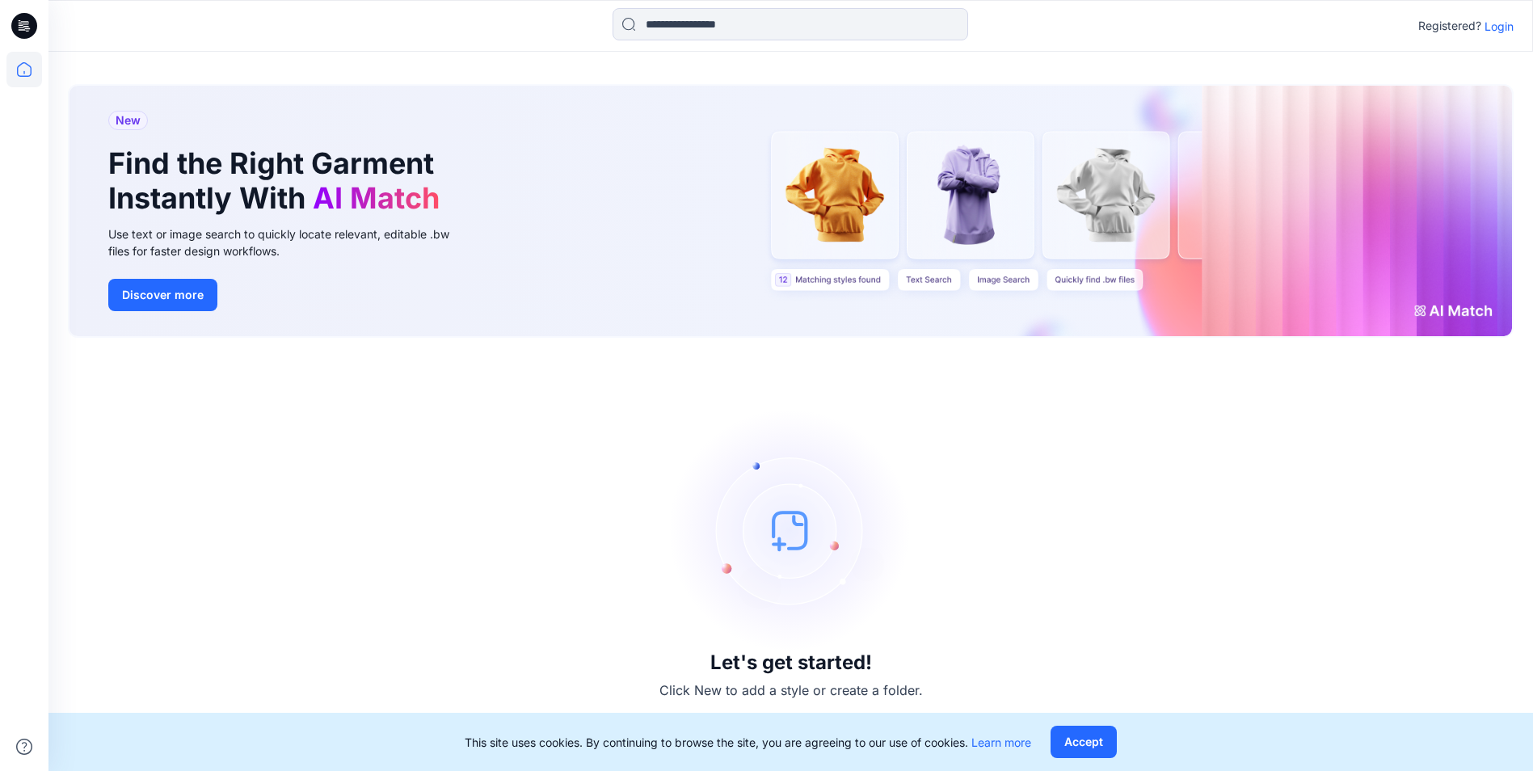 The width and height of the screenshot is (1533, 771). I want to click on p: Login, so click(1499, 26).